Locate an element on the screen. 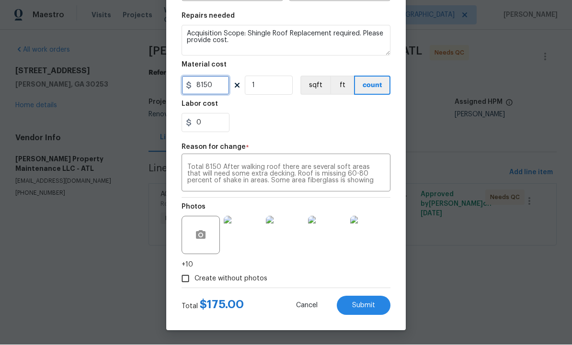  h5: Repairs needed is located at coordinates (208, 16).